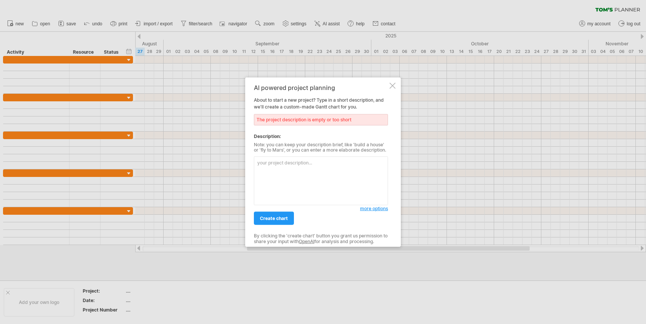  Describe the element at coordinates (374, 208) in the screenshot. I see `span: more options` at that location.